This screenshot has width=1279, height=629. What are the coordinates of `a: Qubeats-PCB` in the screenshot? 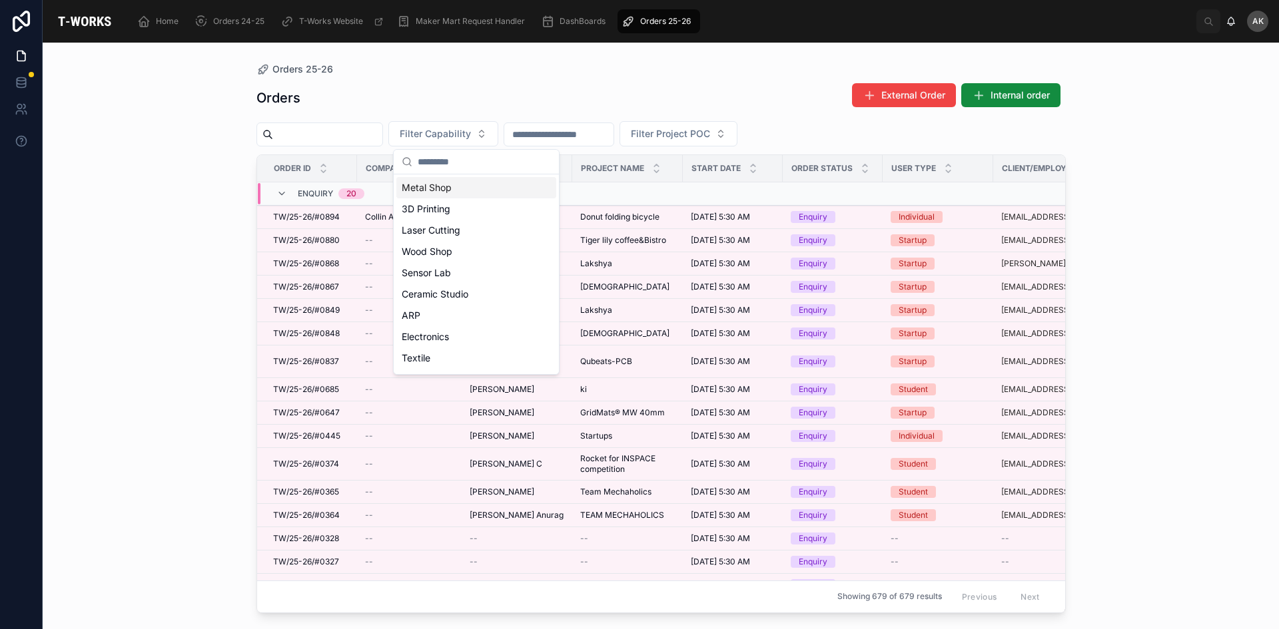 It's located at (627, 362).